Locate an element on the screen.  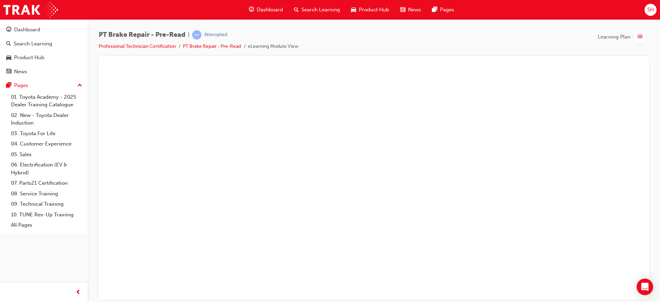
a: news-iconNews is located at coordinates (410, 10).